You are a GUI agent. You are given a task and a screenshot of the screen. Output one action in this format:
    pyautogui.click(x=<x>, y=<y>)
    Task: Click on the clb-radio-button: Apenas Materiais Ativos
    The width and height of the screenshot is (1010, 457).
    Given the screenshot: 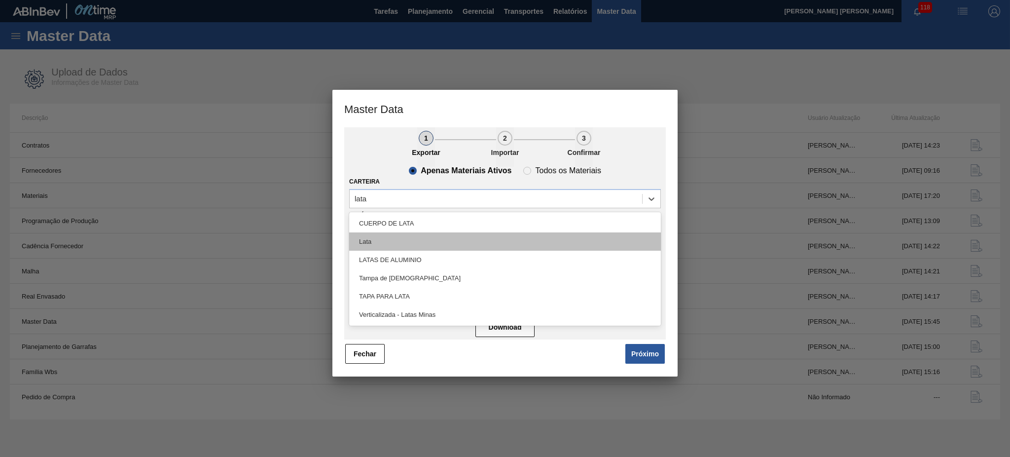 What is the action you would take?
    pyautogui.click(x=460, y=171)
    